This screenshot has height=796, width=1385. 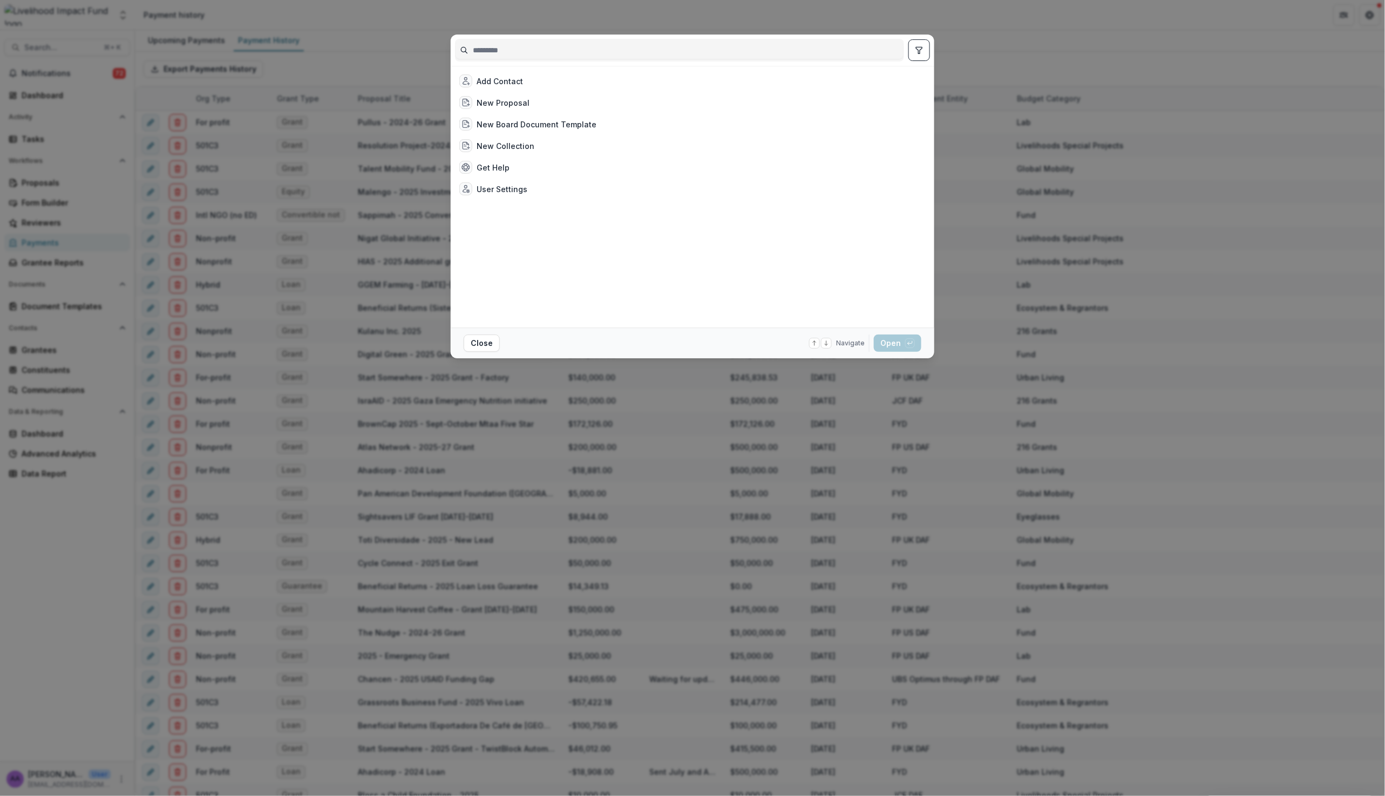 What do you see at coordinates (500, 81) in the screenshot?
I see `div: Add Contact` at bounding box center [500, 81].